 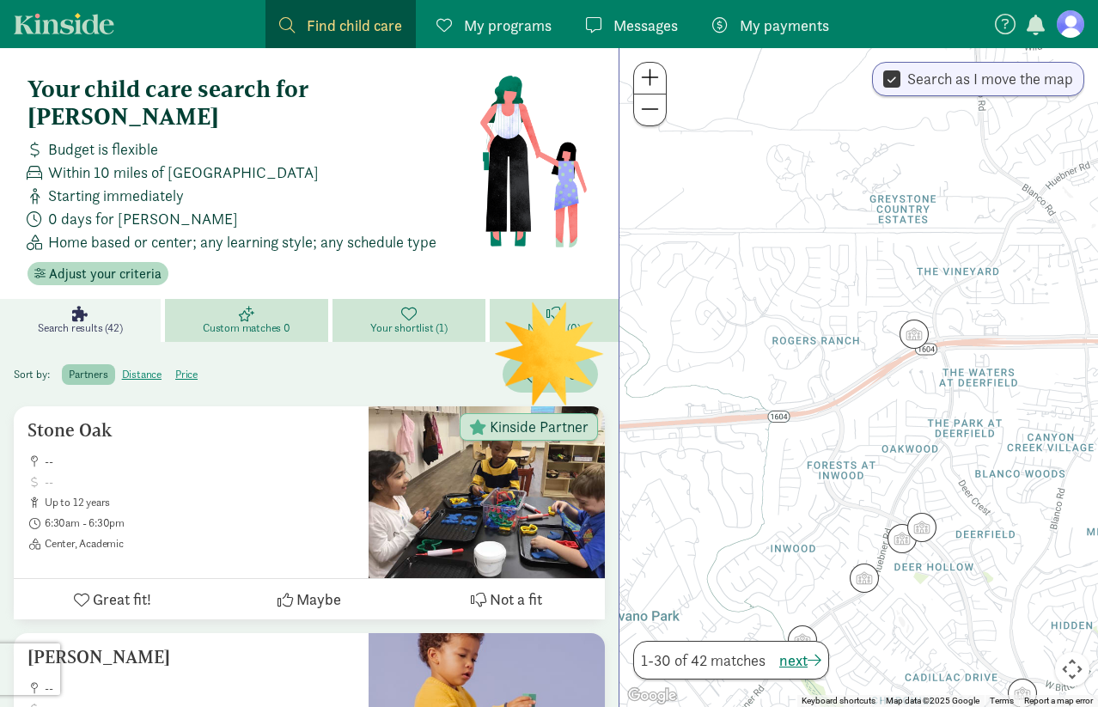 What do you see at coordinates (703, 660) in the screenshot?
I see `span: 1-30 of 42 matches` at bounding box center [703, 660].